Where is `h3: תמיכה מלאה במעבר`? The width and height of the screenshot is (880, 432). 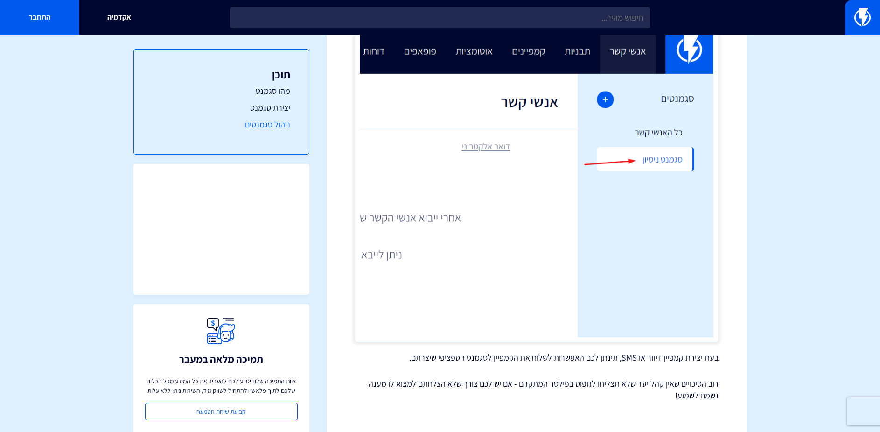 h3: תמיכה מלאה במעבר is located at coordinates (221, 359).